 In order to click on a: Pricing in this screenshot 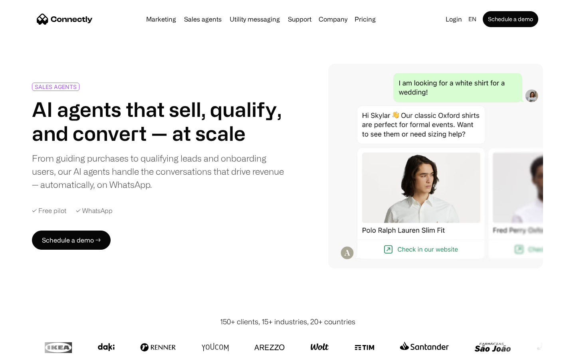, I will do `click(365, 19)`.